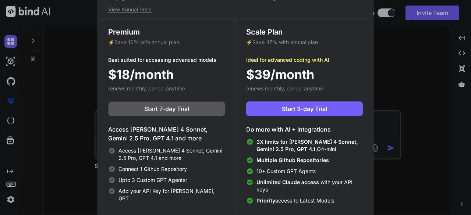  Describe the element at coordinates (167, 60) in the screenshot. I see `p: Best suited for accessing advanced models` at that location.